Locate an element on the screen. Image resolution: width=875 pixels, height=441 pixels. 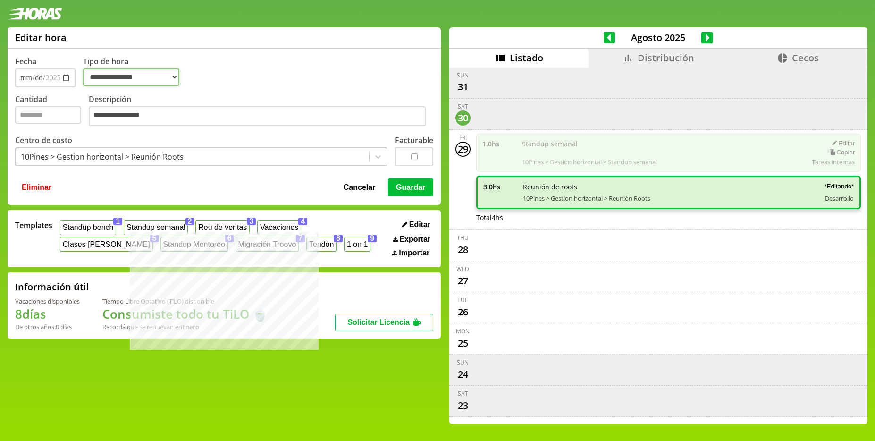
div: 29 is located at coordinates (463, 149).